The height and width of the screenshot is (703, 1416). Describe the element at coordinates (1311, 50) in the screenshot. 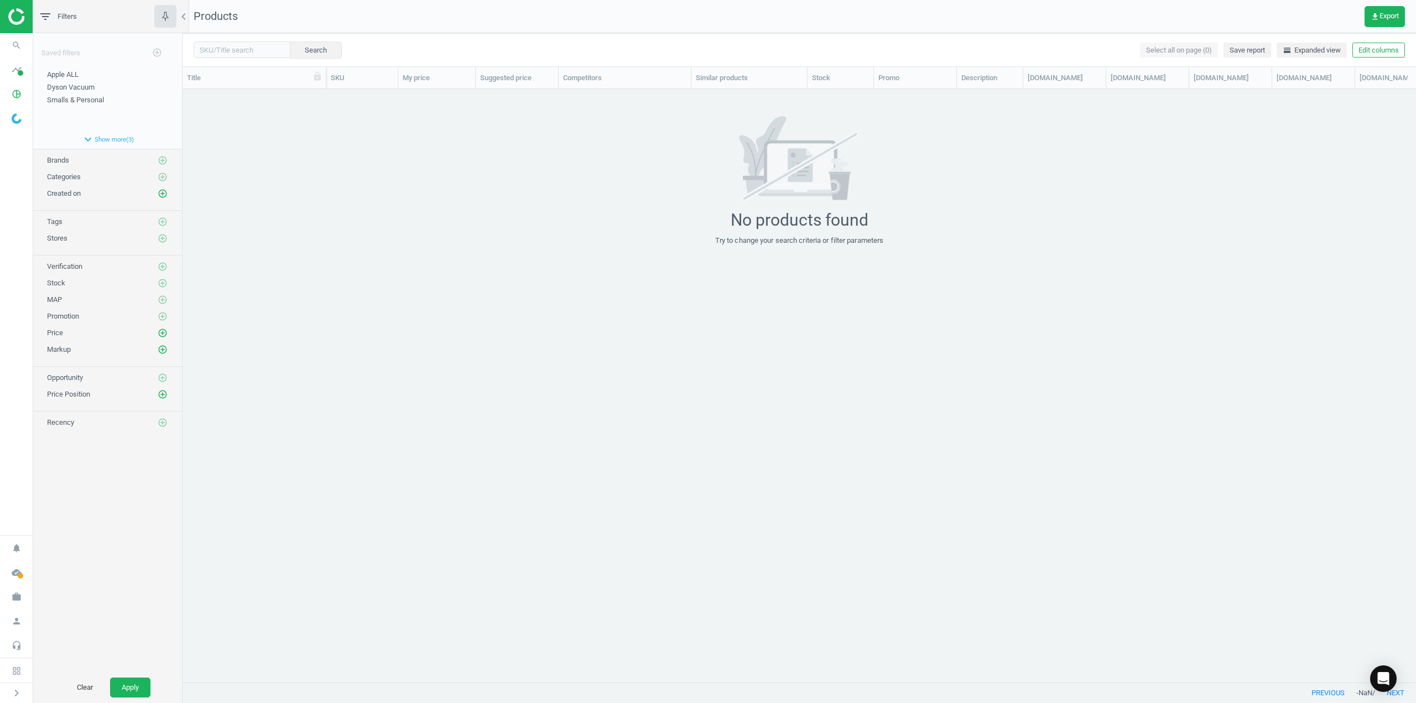

I see `button: horizontal_splitExpanded view` at that location.